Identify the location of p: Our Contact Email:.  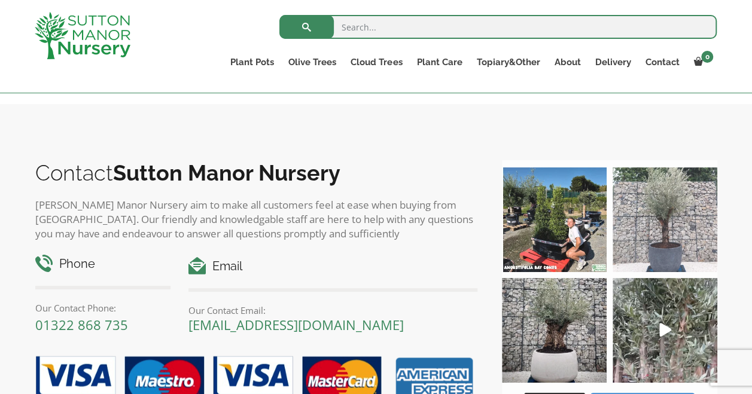
(333, 310).